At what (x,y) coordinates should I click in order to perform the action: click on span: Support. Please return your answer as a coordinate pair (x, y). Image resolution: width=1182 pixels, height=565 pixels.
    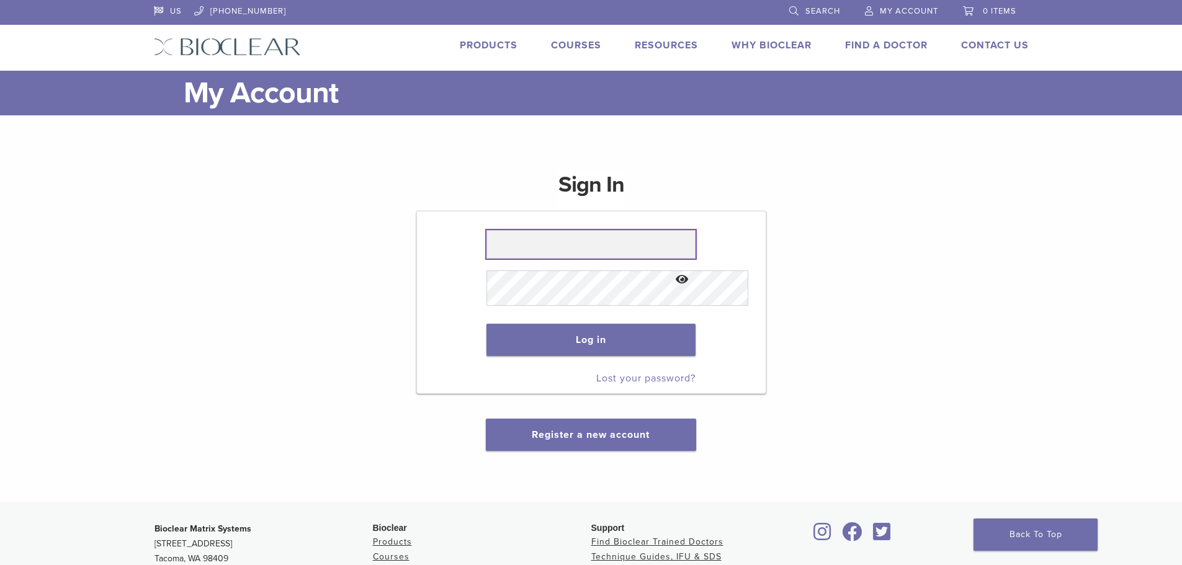
    Looking at the image, I should click on (608, 528).